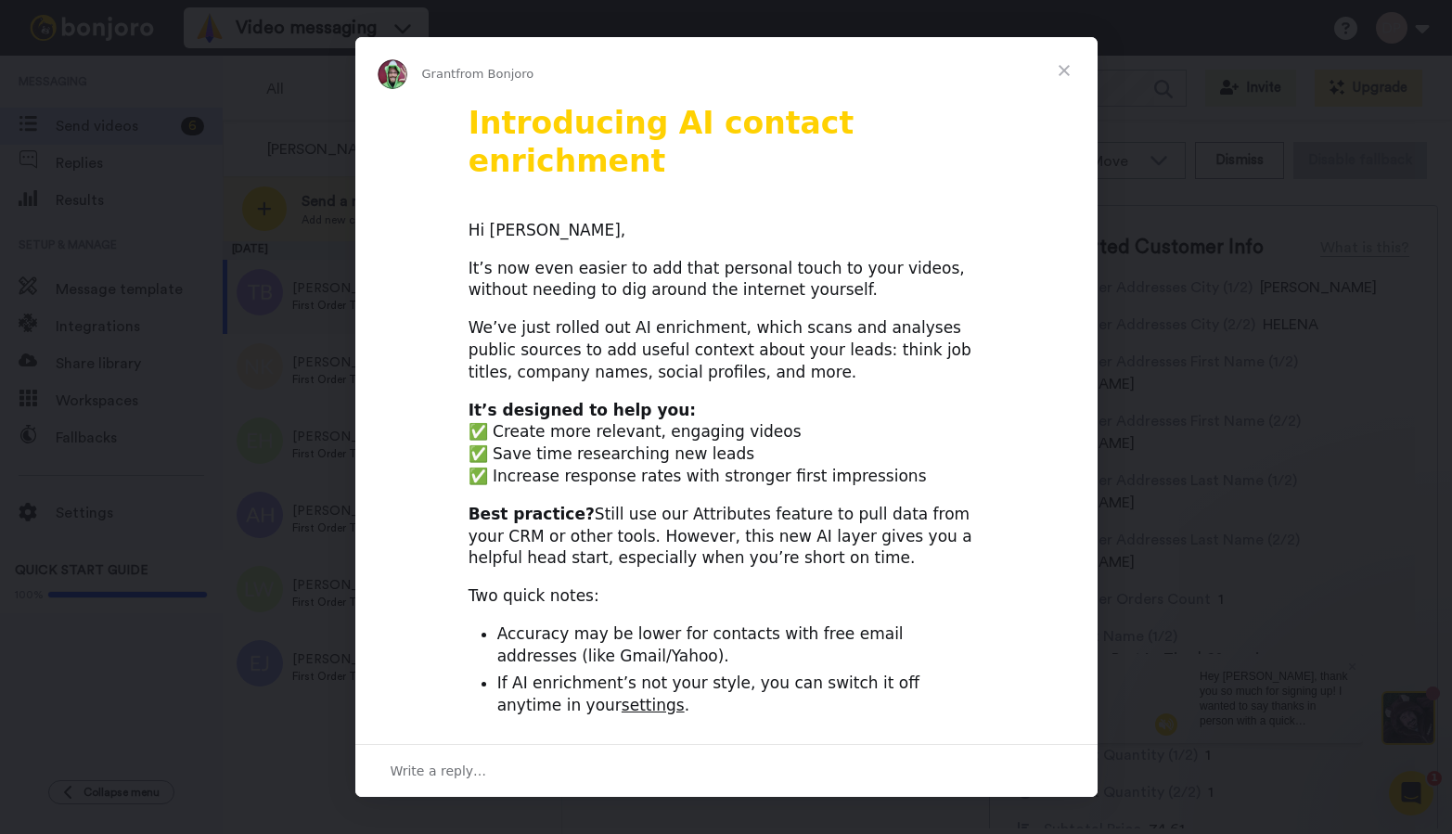 This screenshot has width=1452, height=834. Describe the element at coordinates (393, 74) in the screenshot. I see `img: Profile image for Grant` at that location.